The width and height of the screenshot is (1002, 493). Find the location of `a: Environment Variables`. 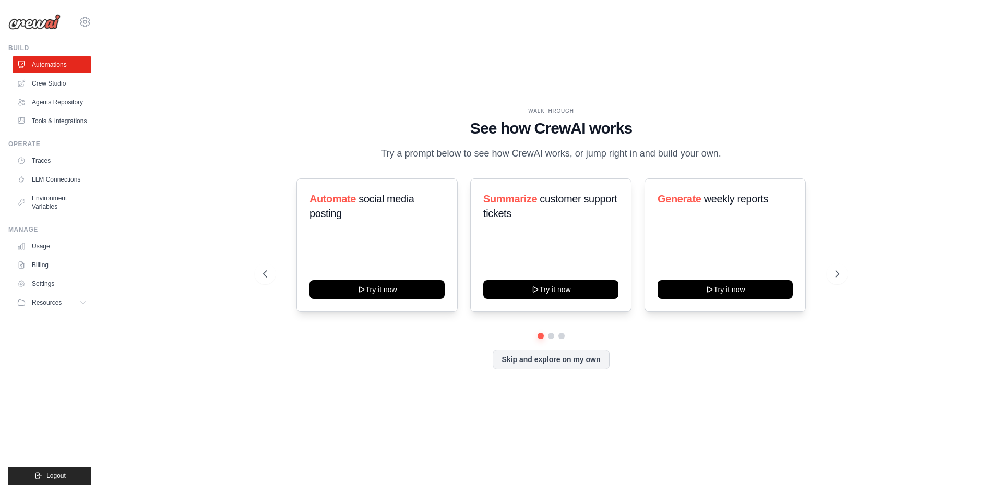

a: Environment Variables is located at coordinates (52, 202).